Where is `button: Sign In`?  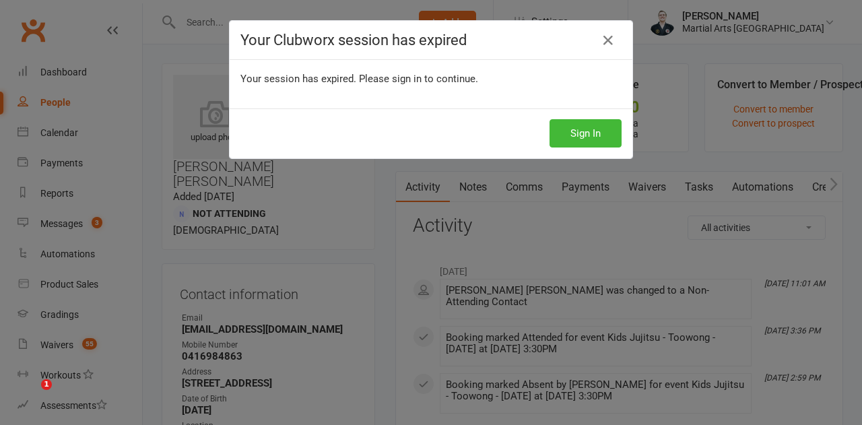 button: Sign In is located at coordinates (585, 133).